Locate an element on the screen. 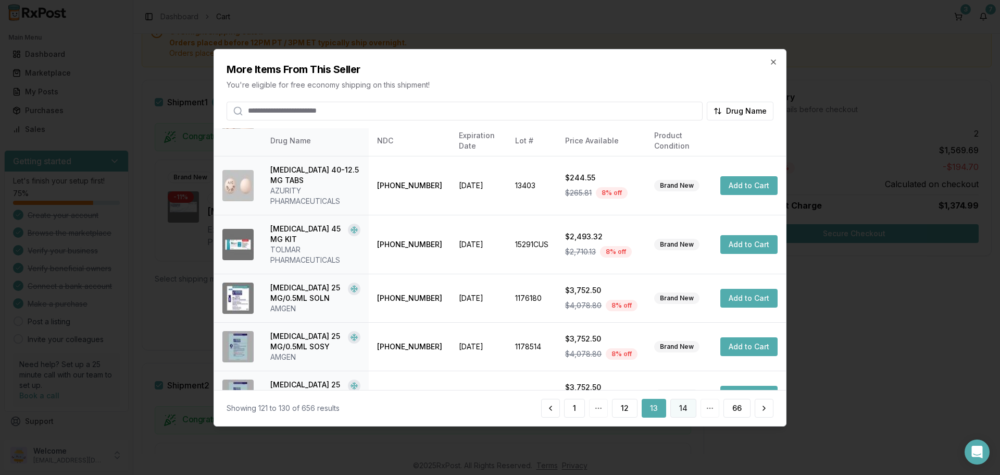 The height and width of the screenshot is (475, 1000). span: Drug Name is located at coordinates (747, 110).